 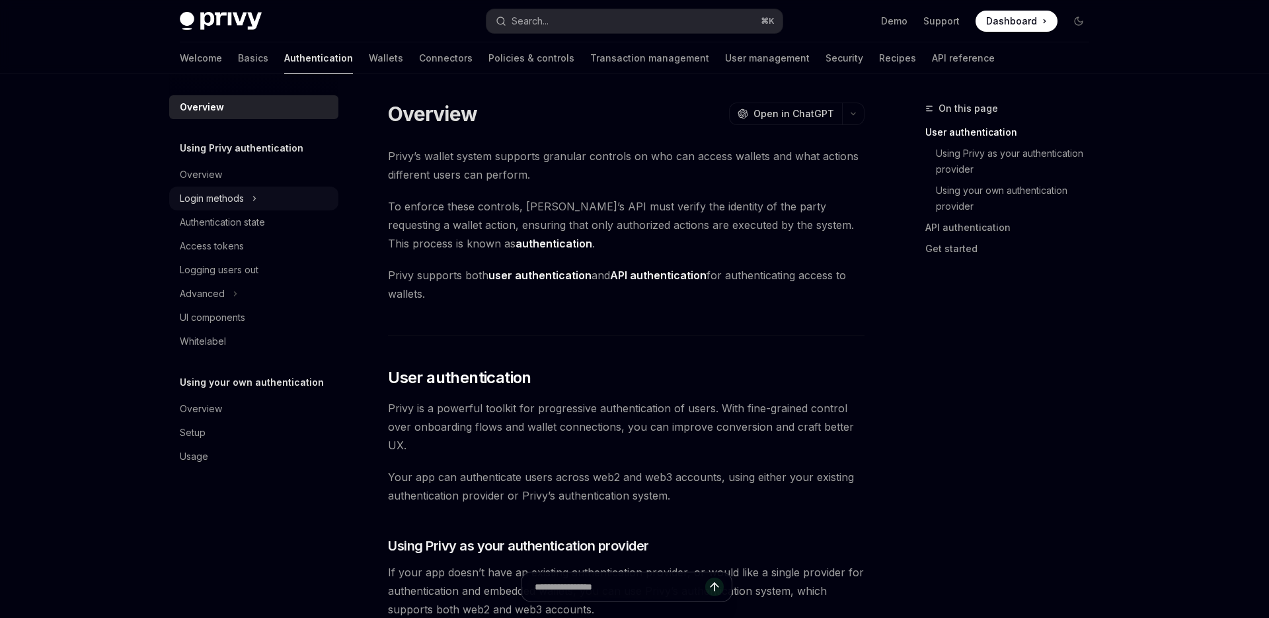 I want to click on a: Setup, so click(x=254, y=432).